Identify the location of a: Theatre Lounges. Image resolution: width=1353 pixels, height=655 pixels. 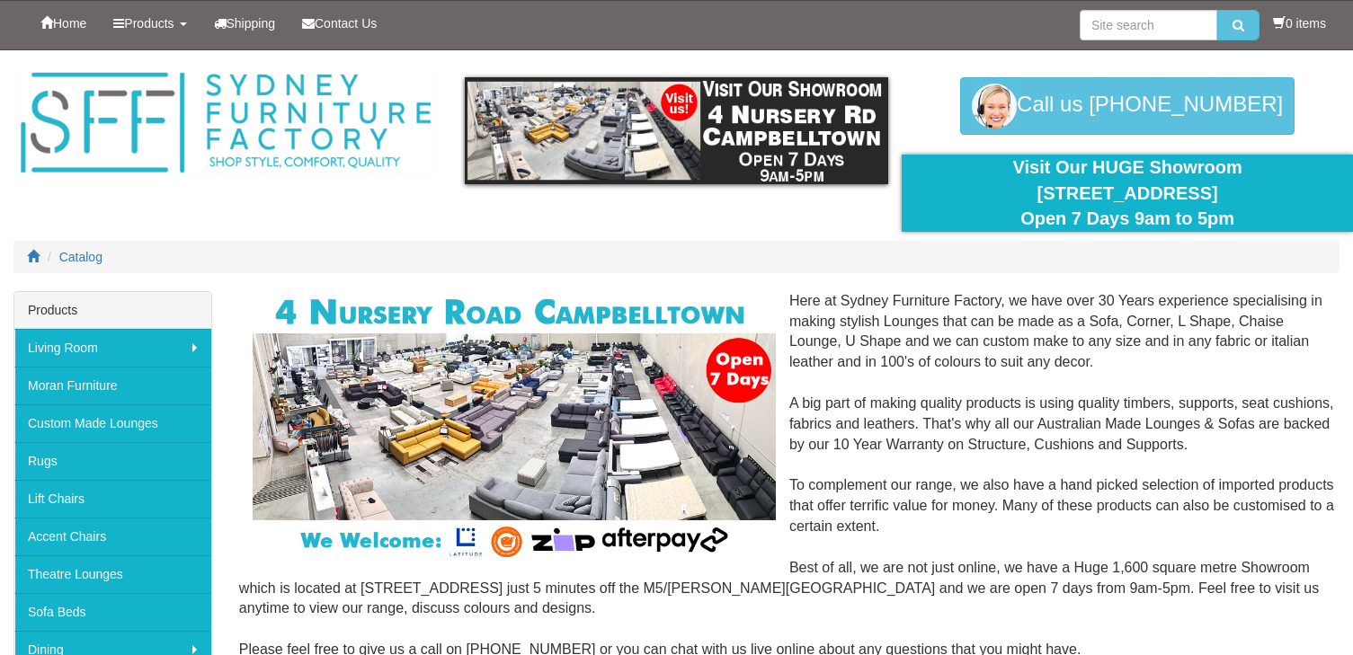
(112, 574).